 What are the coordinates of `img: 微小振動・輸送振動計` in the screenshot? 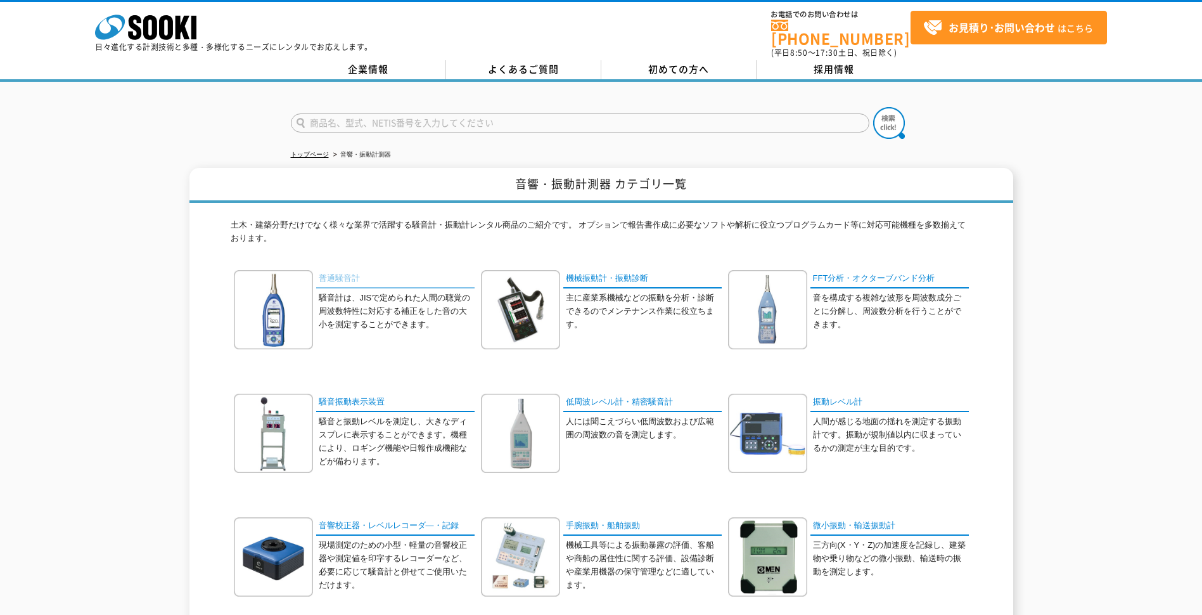 It's located at (768, 556).